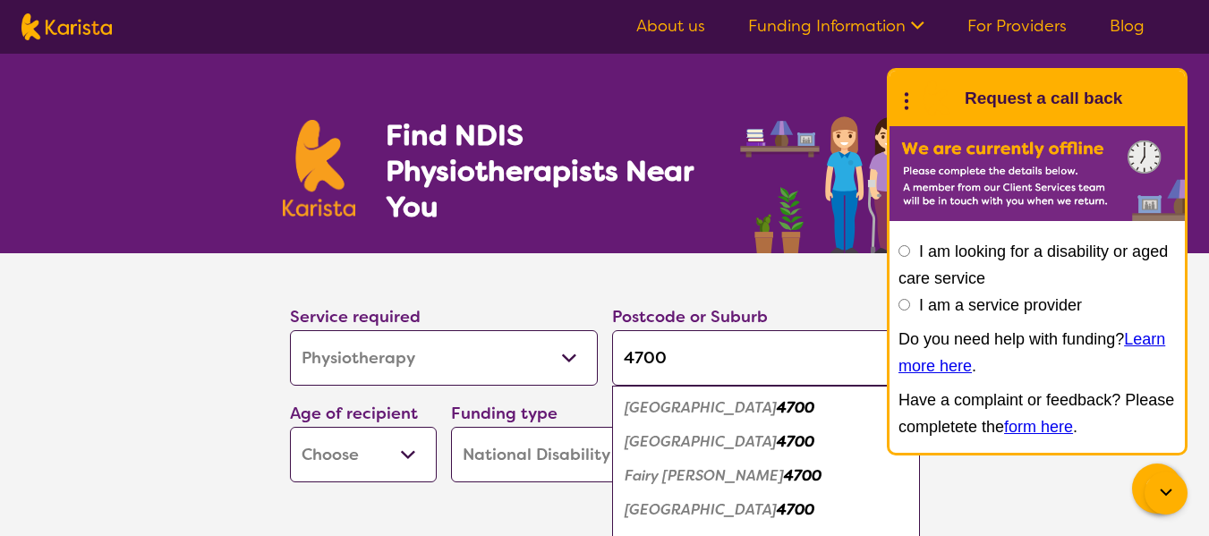  What do you see at coordinates (1038, 353) in the screenshot?
I see `p: Do you need help with funding? .` at bounding box center [1038, 353].